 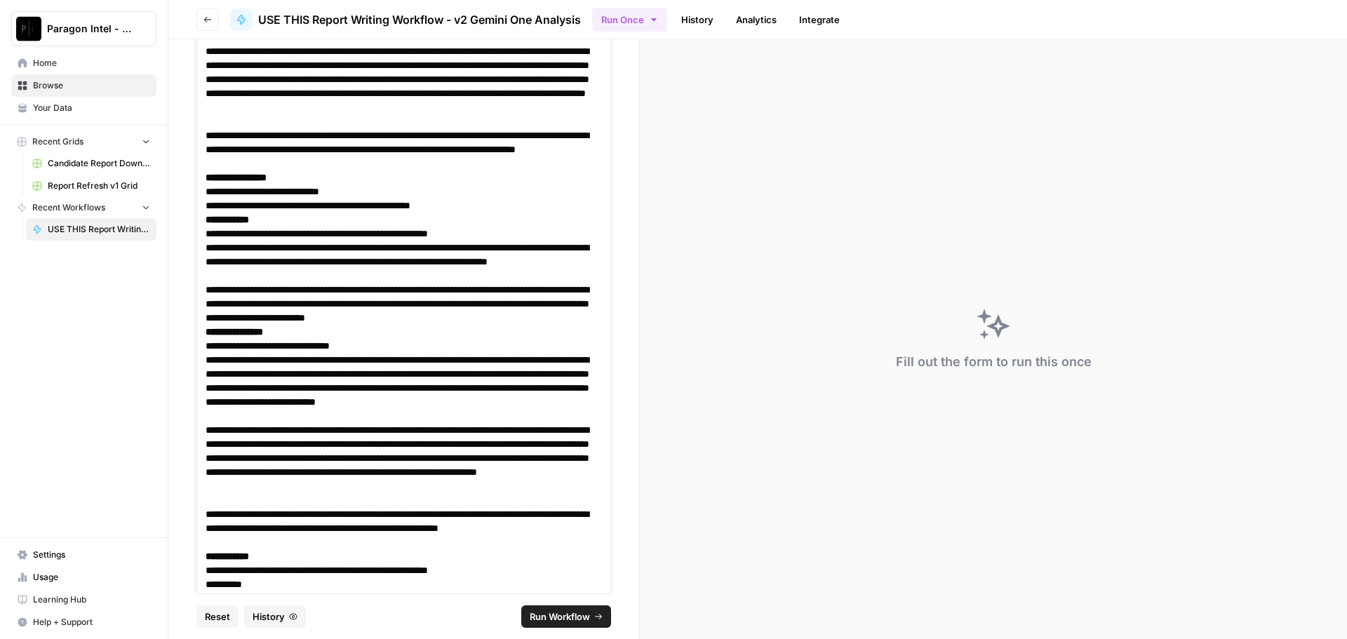 I want to click on span: Reset, so click(x=218, y=617).